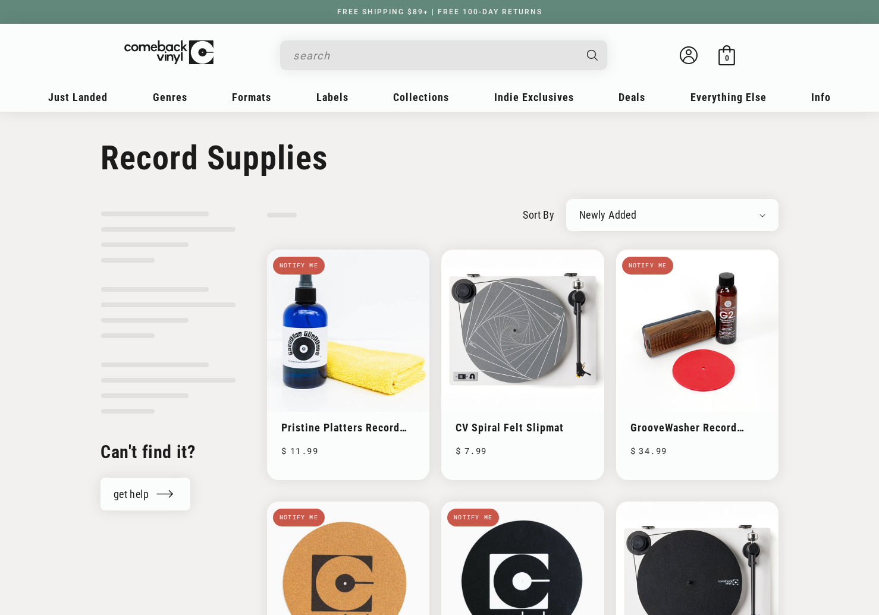 This screenshot has height=615, width=879. Describe the element at coordinates (593, 55) in the screenshot. I see `button: Search` at that location.